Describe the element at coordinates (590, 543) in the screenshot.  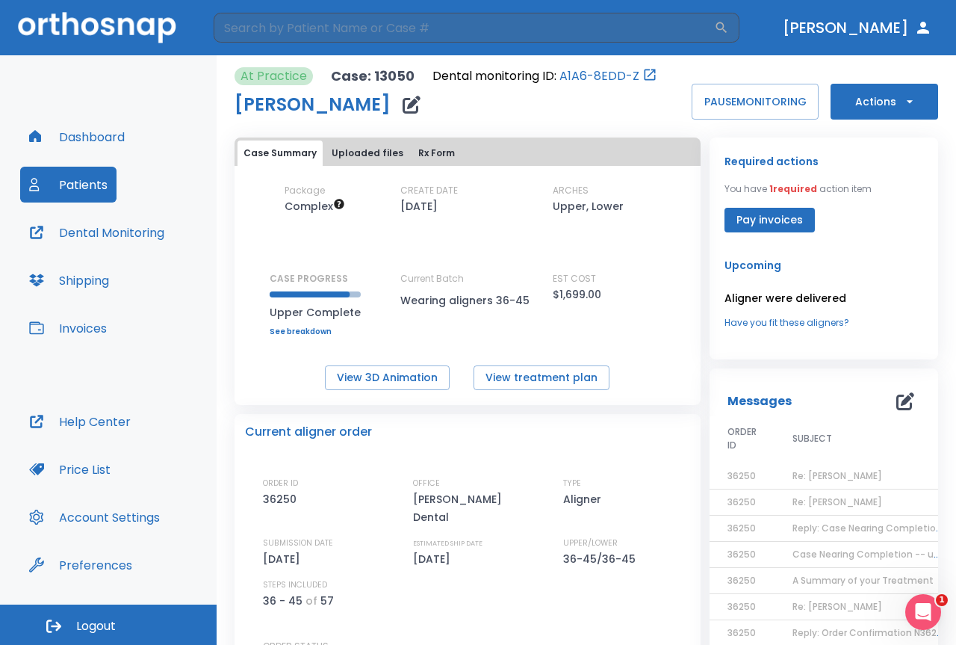
I see `p: UPPER/LOWER` at that location.